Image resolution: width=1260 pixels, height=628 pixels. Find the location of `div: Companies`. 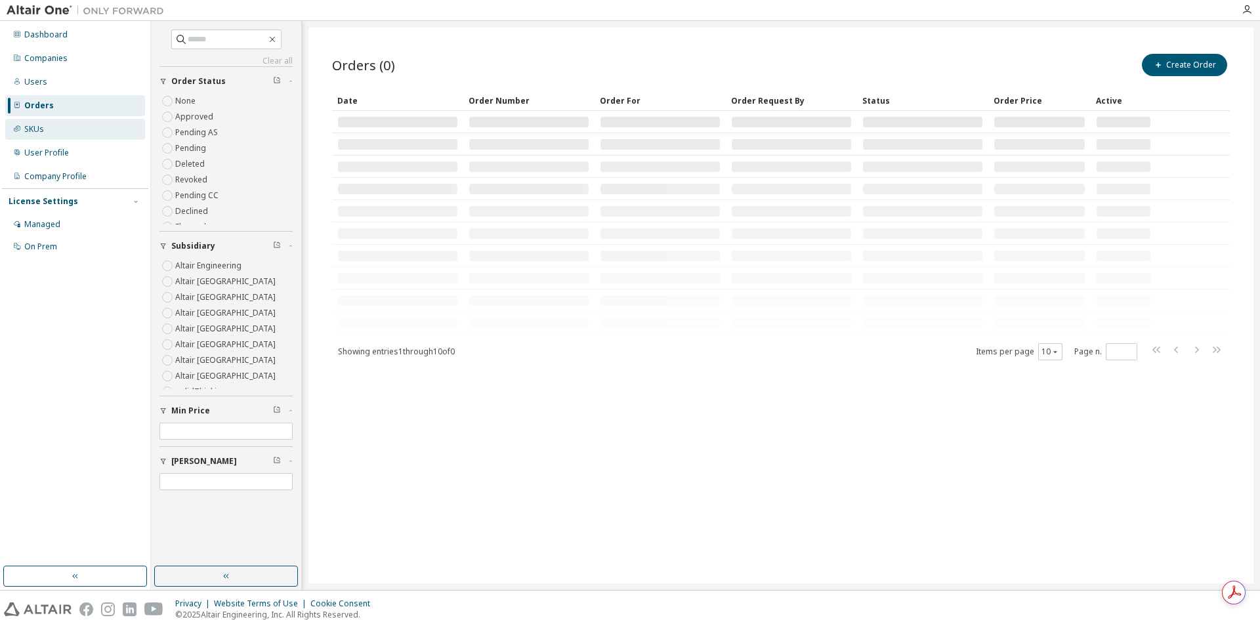

div: Companies is located at coordinates (46, 58).